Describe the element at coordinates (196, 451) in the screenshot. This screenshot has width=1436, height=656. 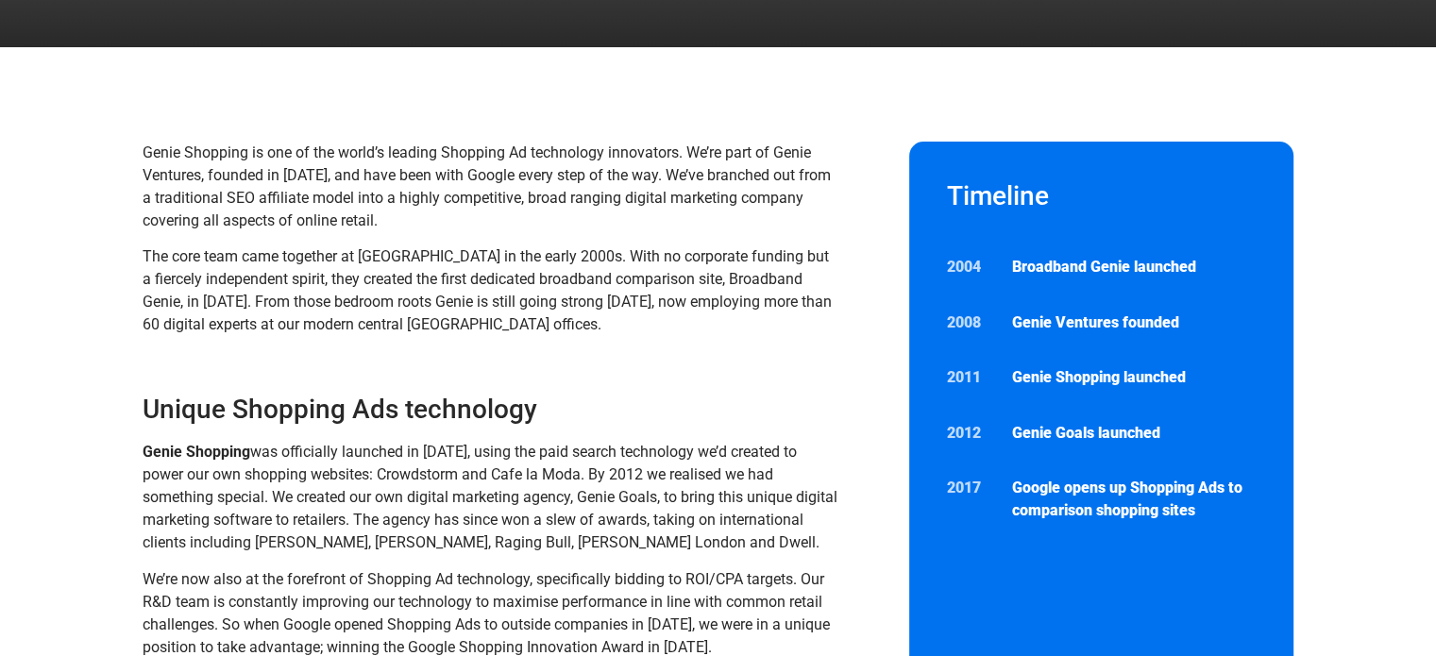
I see `strong: Genie Shopping` at that location.